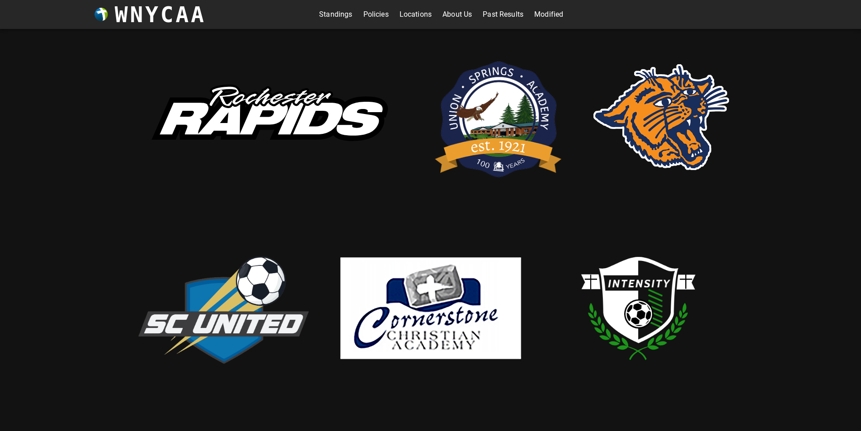 The height and width of the screenshot is (431, 861). I want to click on a: Standings, so click(335, 14).